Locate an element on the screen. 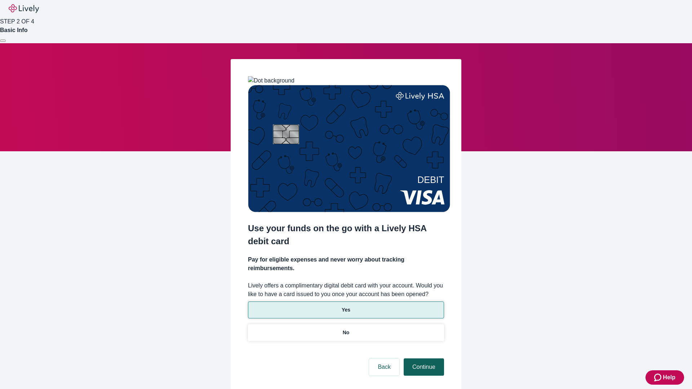  p: Yes is located at coordinates (346, 310).